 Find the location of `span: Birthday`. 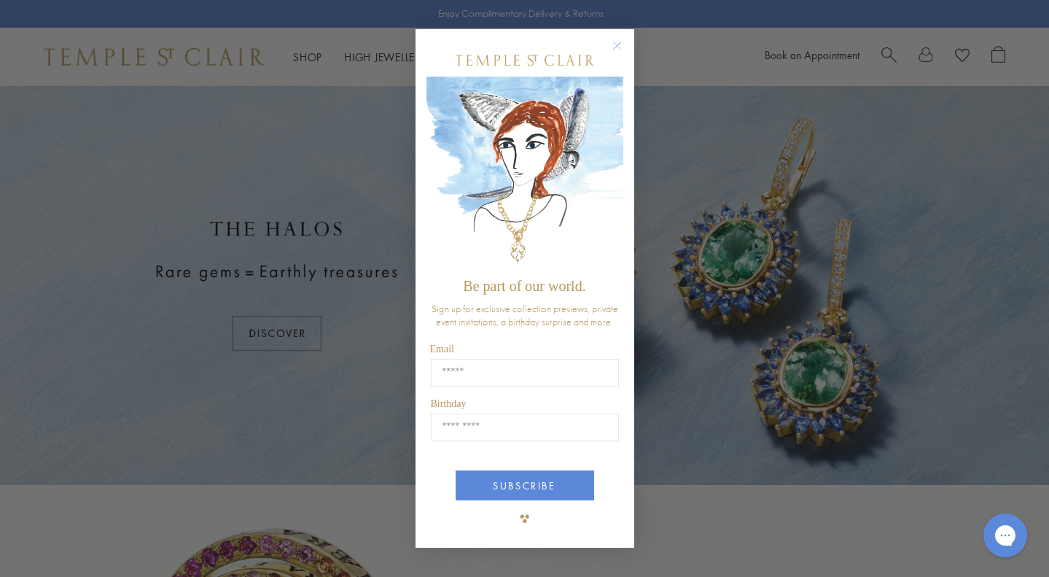

span: Birthday is located at coordinates (448, 403).